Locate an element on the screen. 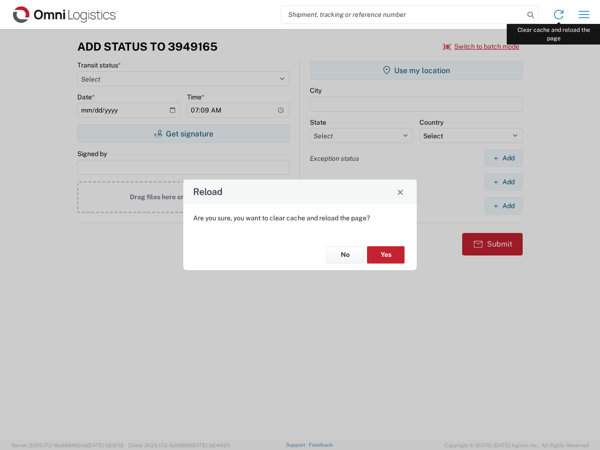 The height and width of the screenshot is (450, 600). button: Yes is located at coordinates (386, 254).